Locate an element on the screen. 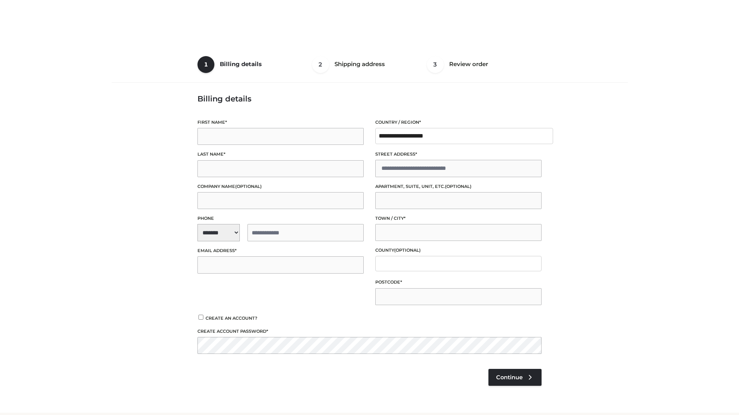 This screenshot has width=739, height=415. label: Apartment, suite, unit, etc. is located at coordinates (458, 187).